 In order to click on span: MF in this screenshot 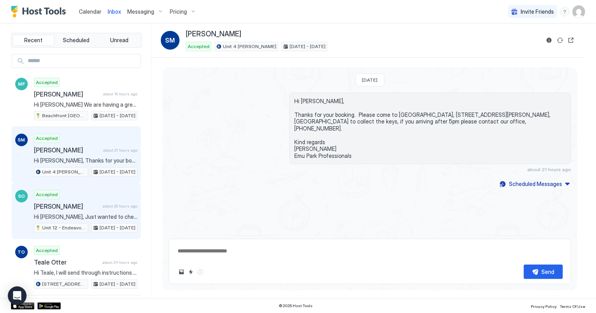, I will do `click(21, 84)`.